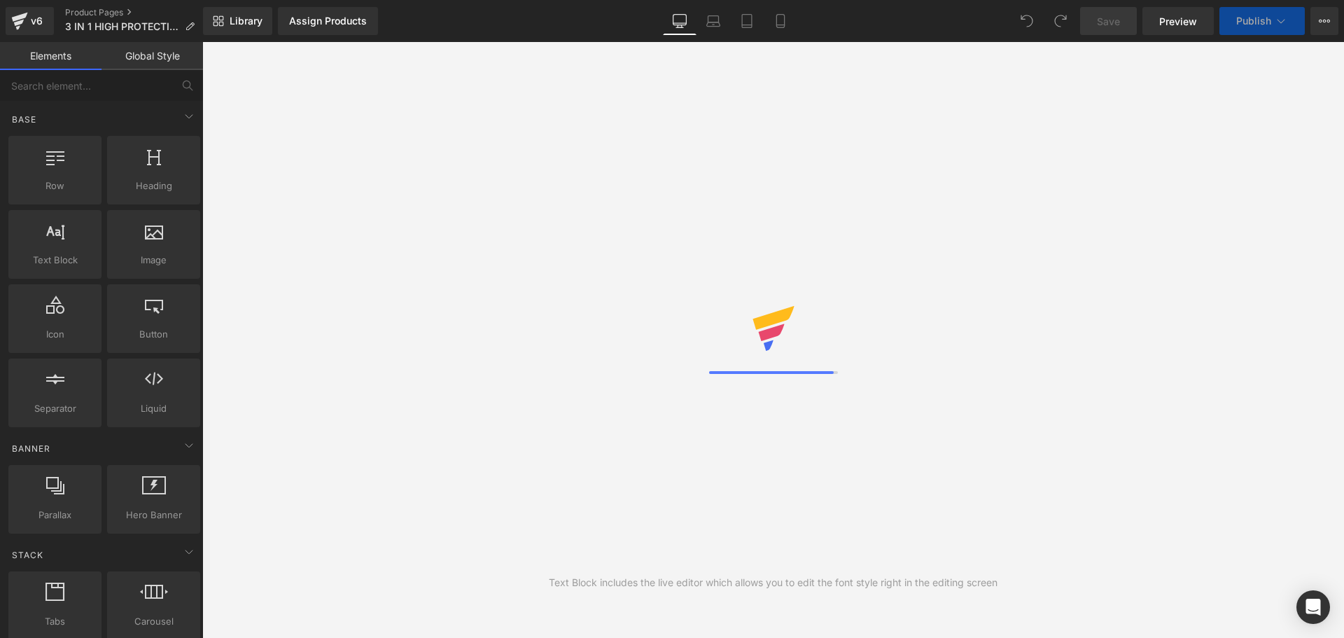 Image resolution: width=1344 pixels, height=638 pixels. Describe the element at coordinates (1325, 21) in the screenshot. I see `button: More` at that location.